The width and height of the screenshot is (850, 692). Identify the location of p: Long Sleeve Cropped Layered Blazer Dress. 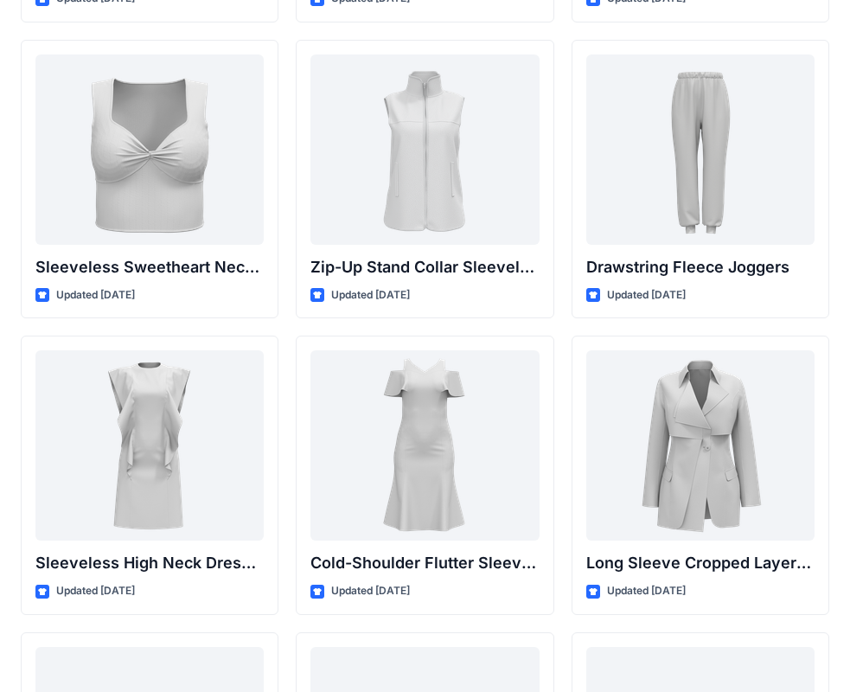
(700, 563).